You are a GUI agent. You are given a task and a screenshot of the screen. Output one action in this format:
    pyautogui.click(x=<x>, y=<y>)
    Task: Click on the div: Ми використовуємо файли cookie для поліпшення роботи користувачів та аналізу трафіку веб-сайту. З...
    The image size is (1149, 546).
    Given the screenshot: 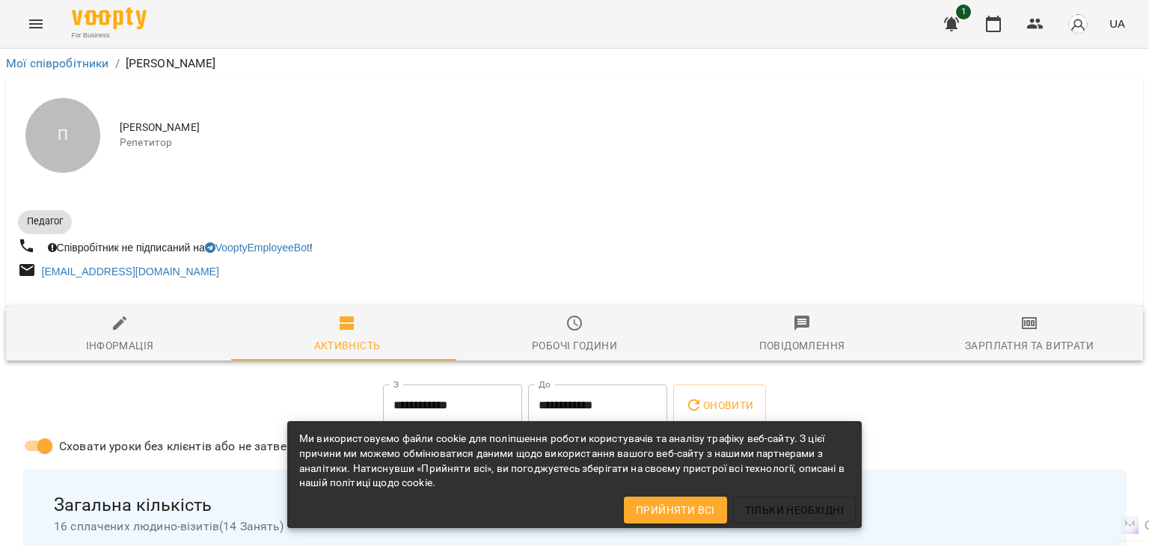 What is the action you would take?
    pyautogui.click(x=575, y=461)
    